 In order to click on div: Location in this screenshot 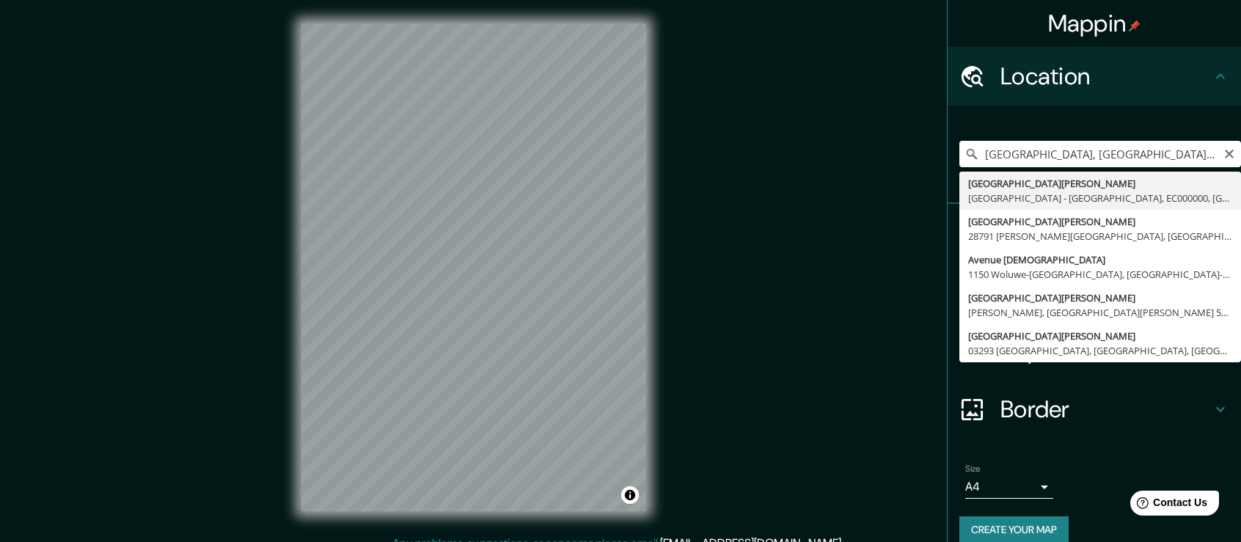, I will do `click(1095, 76)`.